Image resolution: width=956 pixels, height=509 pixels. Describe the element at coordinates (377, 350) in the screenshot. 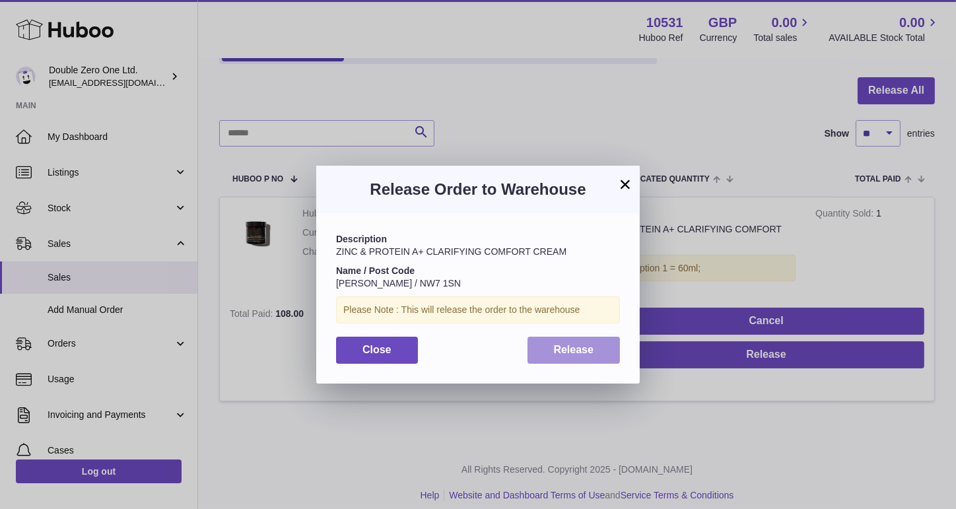

I see `button: Close` at that location.